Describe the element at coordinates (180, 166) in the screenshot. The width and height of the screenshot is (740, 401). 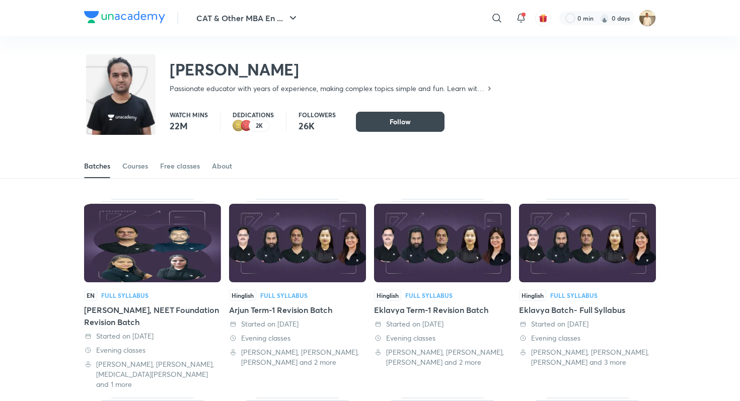
I see `div: Free classes` at that location.